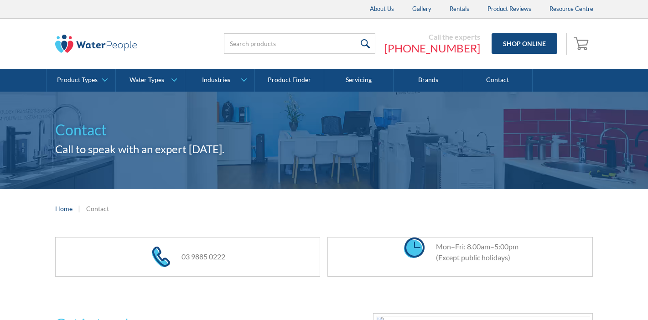  Describe the element at coordinates (524, 43) in the screenshot. I see `a: Shop Online` at that location.